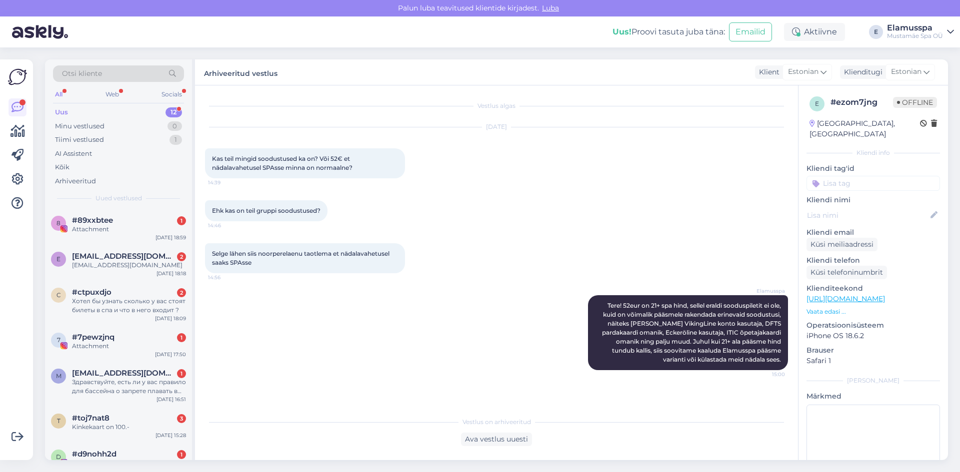  What do you see at coordinates (226, 182) in the screenshot?
I see `span: 14:39` at bounding box center [226, 182].